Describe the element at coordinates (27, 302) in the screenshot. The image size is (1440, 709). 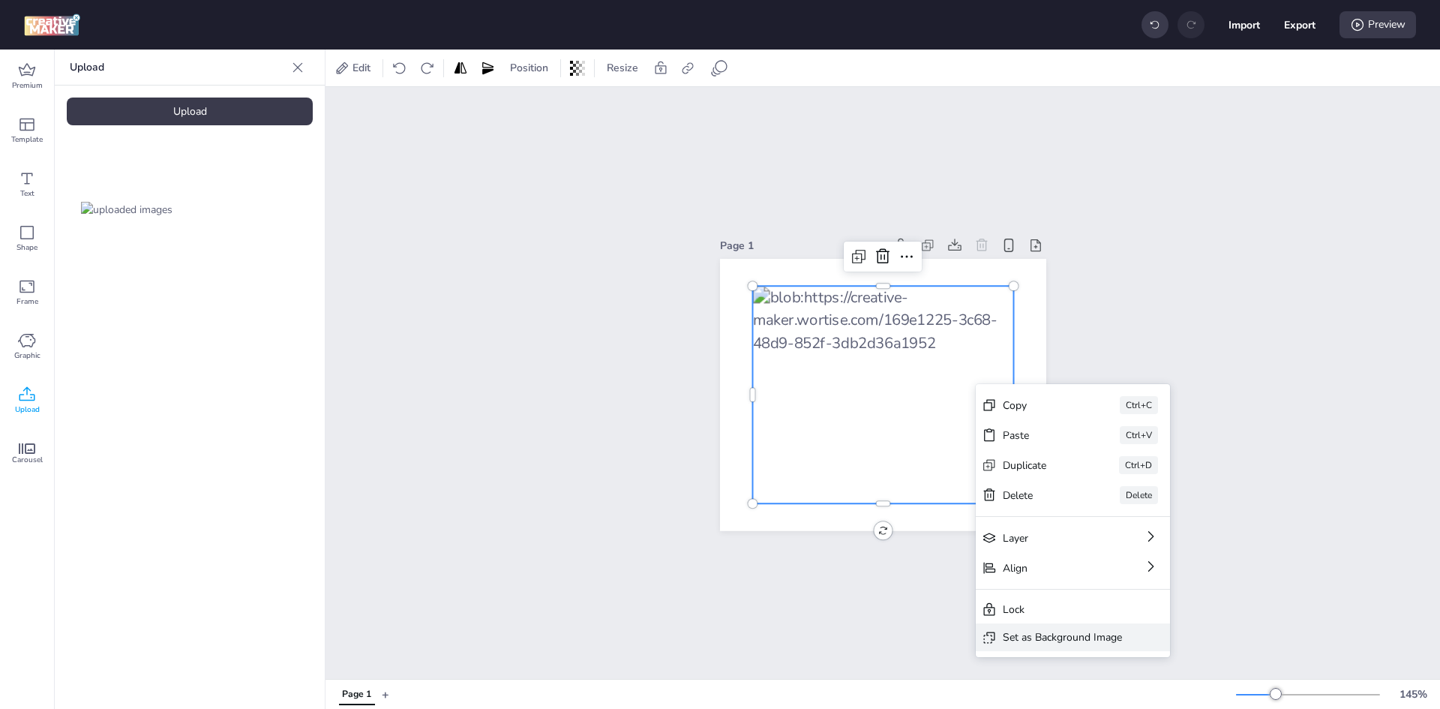
I see `span: Frame` at that location.